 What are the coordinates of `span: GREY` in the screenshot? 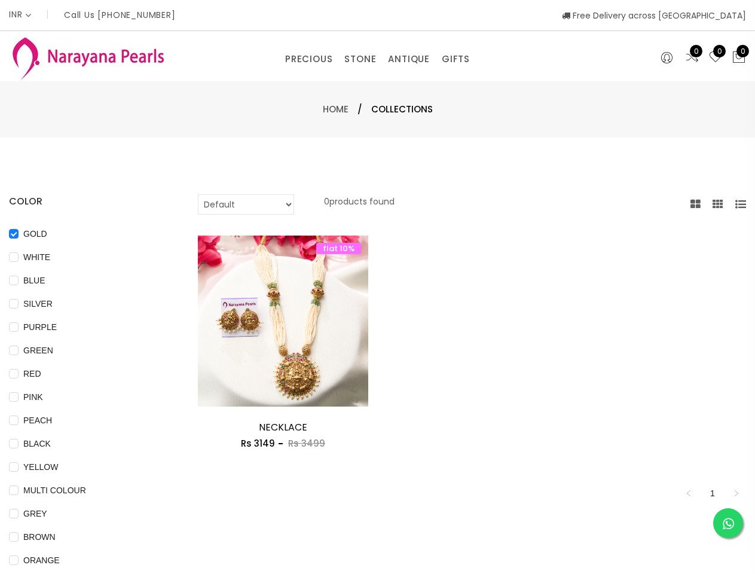 It's located at (35, 514).